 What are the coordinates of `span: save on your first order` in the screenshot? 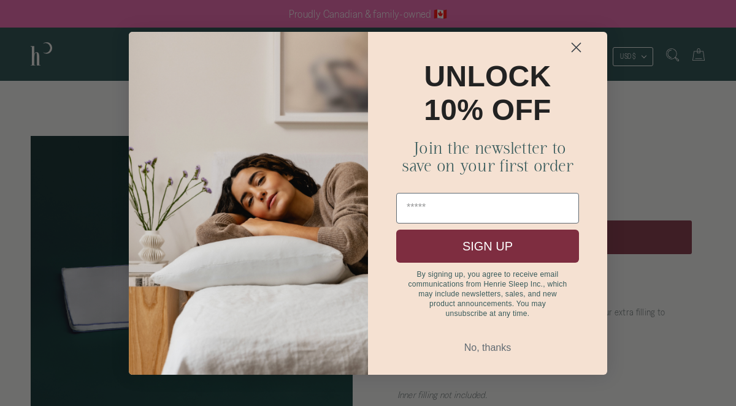 It's located at (487, 166).